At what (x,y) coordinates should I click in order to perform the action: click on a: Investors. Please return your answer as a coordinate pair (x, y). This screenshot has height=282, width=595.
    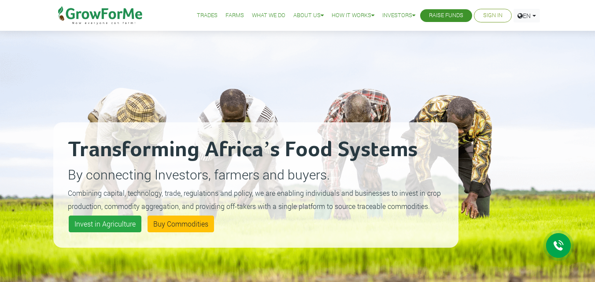
    Looking at the image, I should click on (399, 15).